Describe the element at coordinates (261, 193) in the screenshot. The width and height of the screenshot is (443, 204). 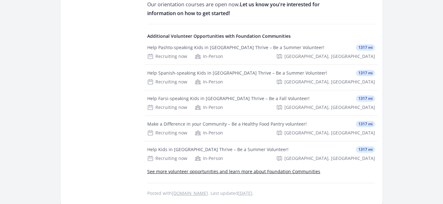
I see `p: Posted with . Last updated .` at that location.